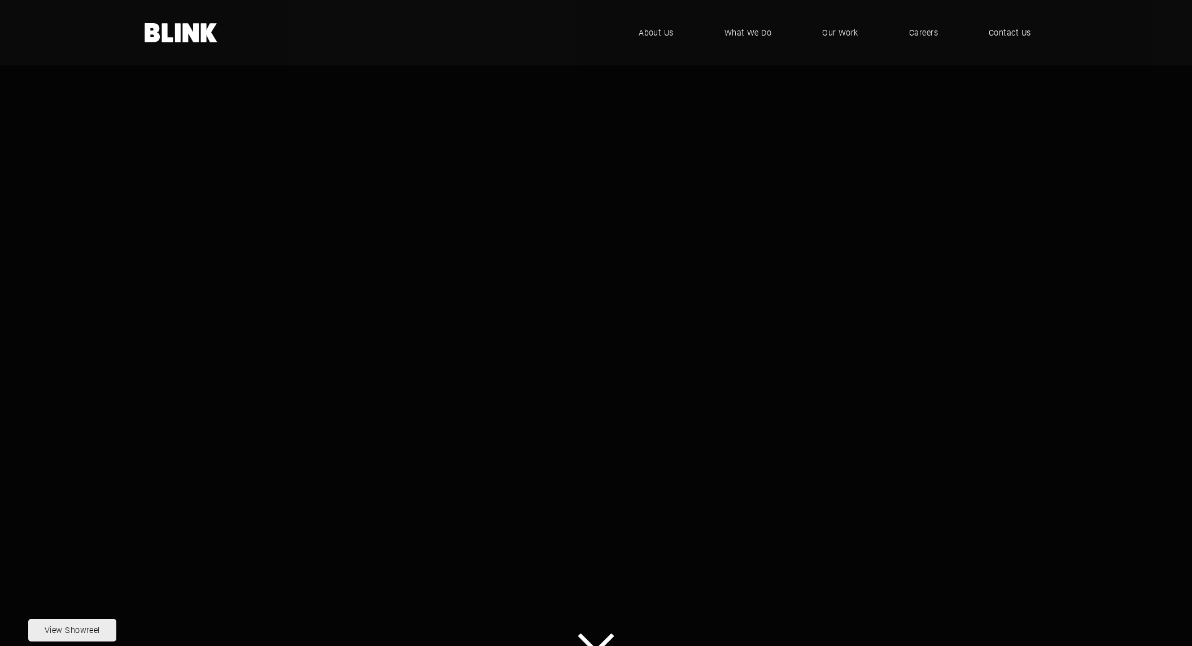  Describe the element at coordinates (656, 33) in the screenshot. I see `span: About Us` at that location.